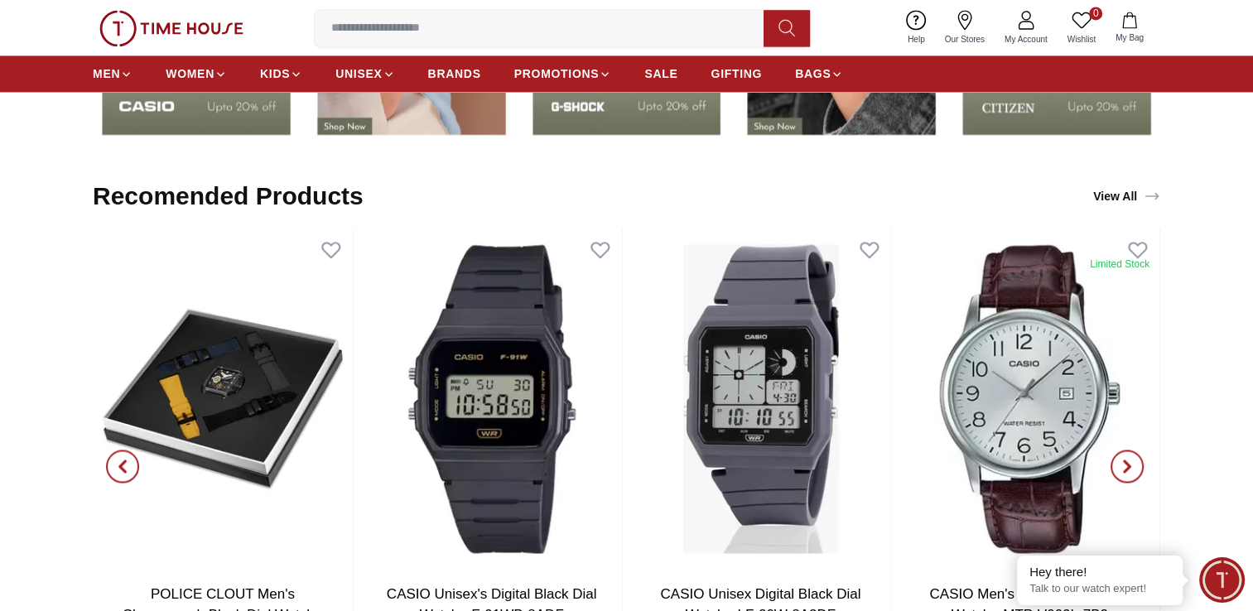  What do you see at coordinates (812, 74) in the screenshot?
I see `span: BAGS` at bounding box center [812, 74].